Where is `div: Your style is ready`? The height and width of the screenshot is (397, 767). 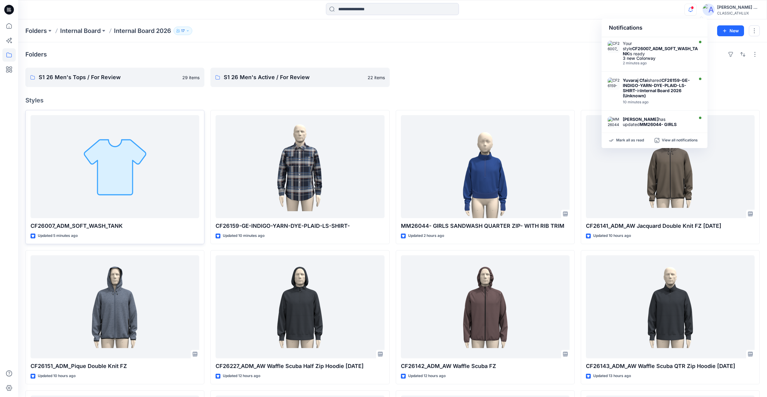 div: Your style is ready is located at coordinates (661, 48).